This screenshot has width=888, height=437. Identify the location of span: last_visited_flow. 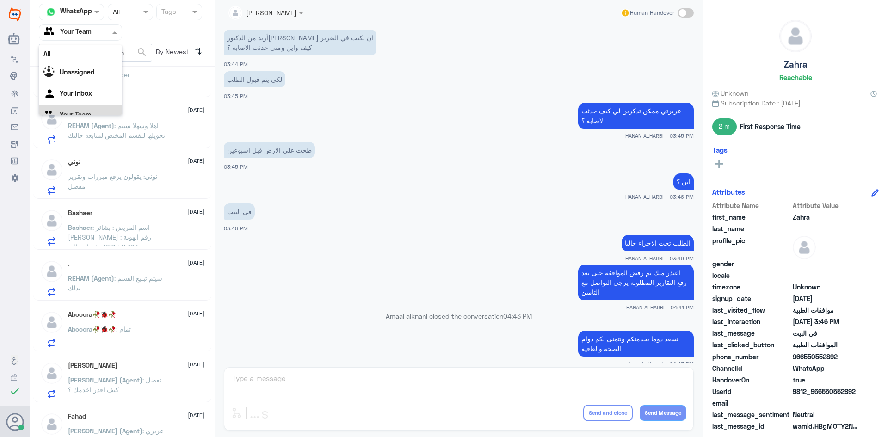
(752, 310).